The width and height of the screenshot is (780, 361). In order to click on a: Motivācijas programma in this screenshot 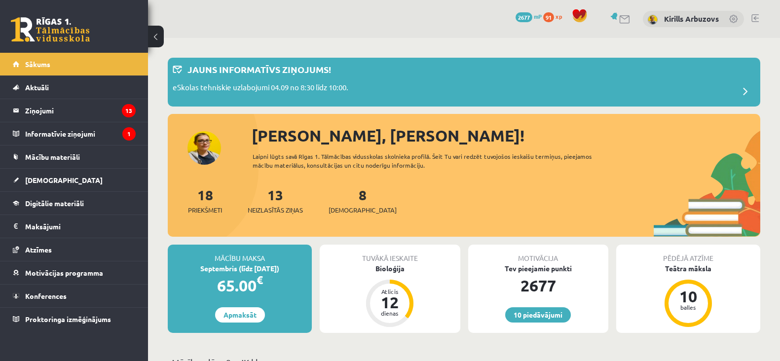, I will do `click(74, 273)`.